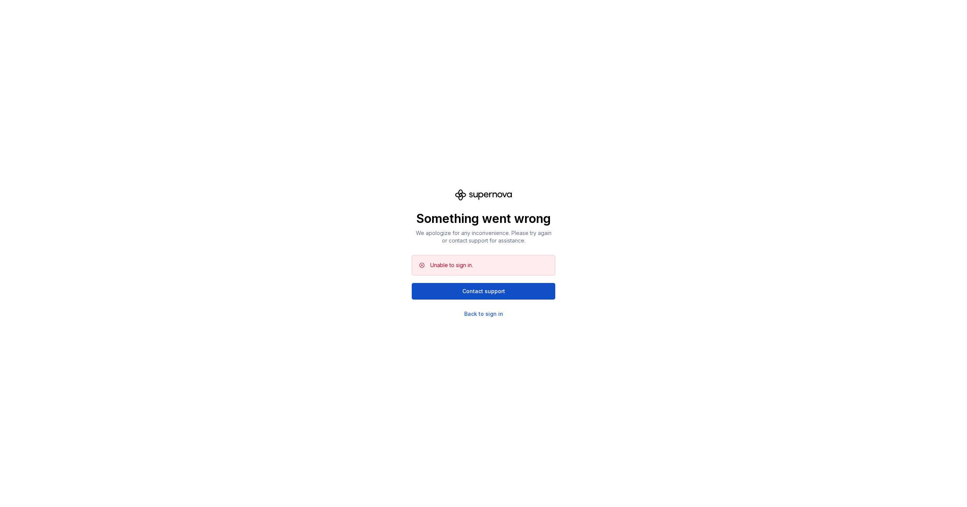  I want to click on button: Contact support, so click(484, 291).